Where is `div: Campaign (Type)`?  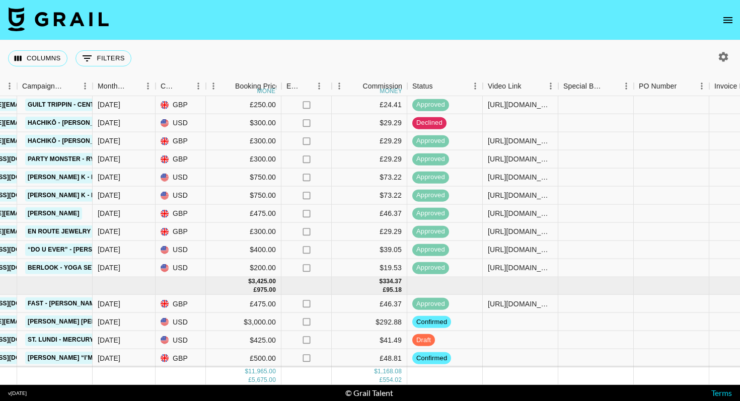
div: Campaign (Type) is located at coordinates (43, 86).